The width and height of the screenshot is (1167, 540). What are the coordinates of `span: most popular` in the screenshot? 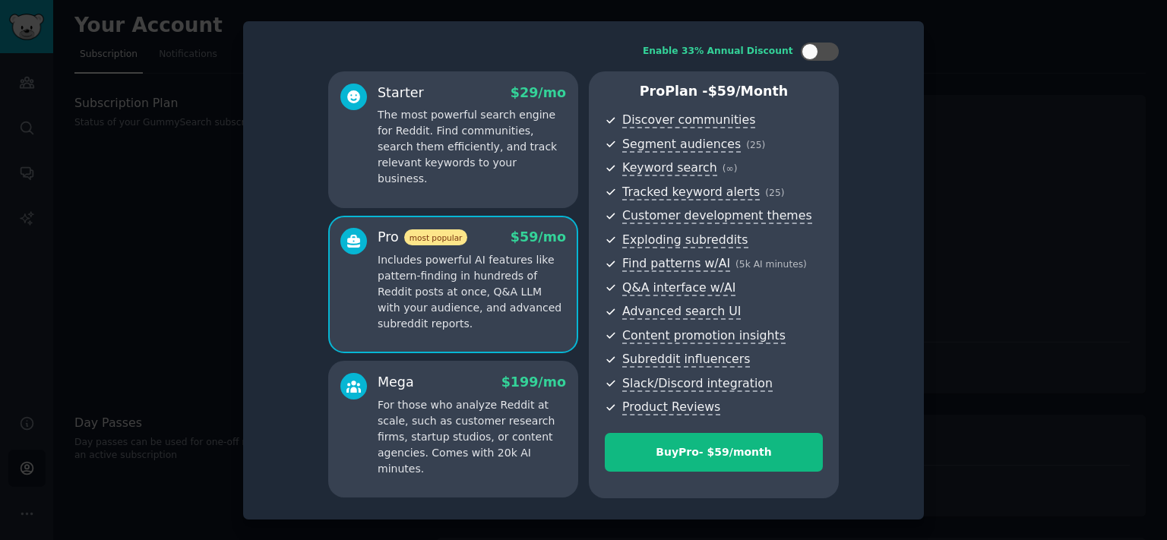 It's located at (436, 237).